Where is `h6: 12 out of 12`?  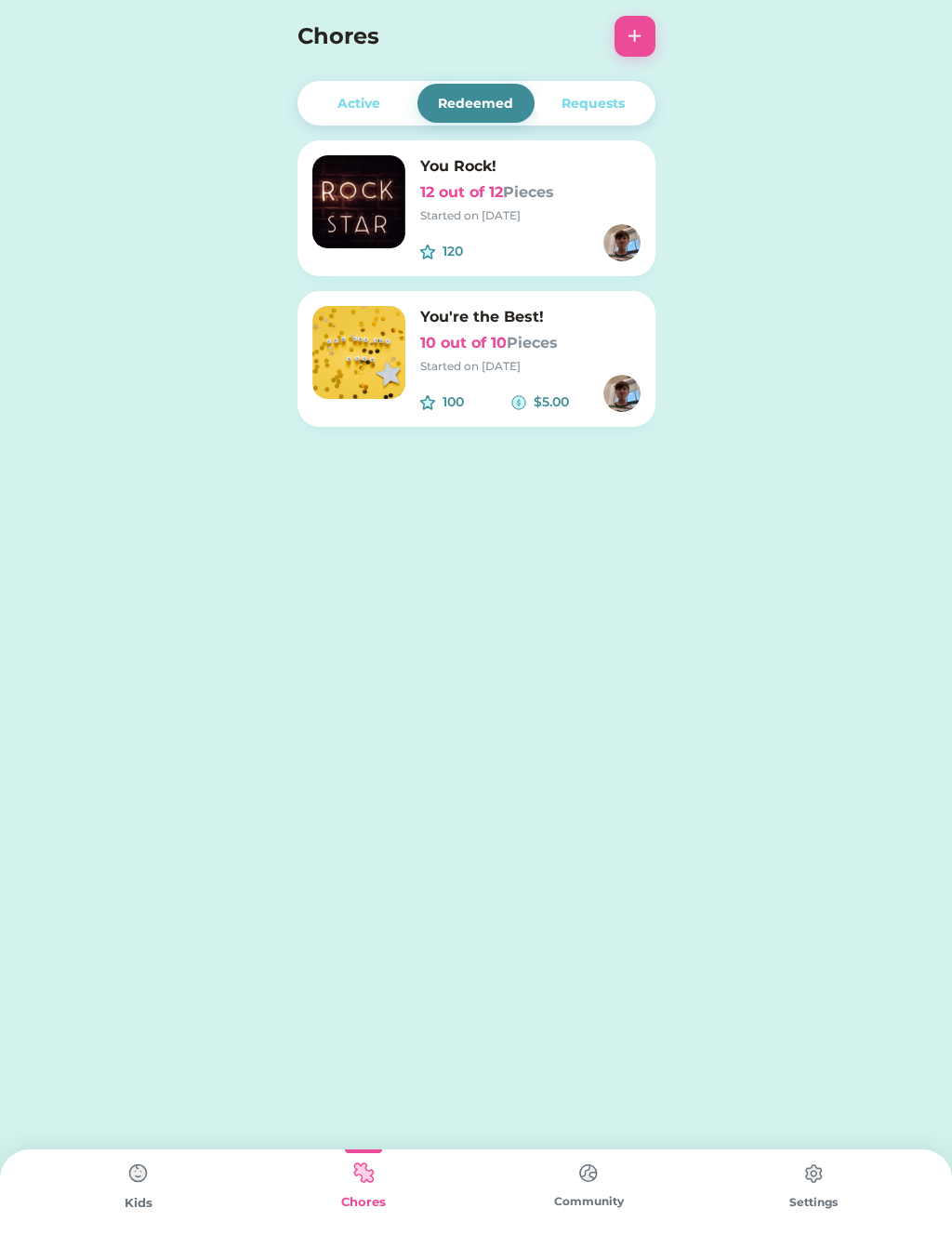 h6: 12 out of 12 is located at coordinates (530, 193).